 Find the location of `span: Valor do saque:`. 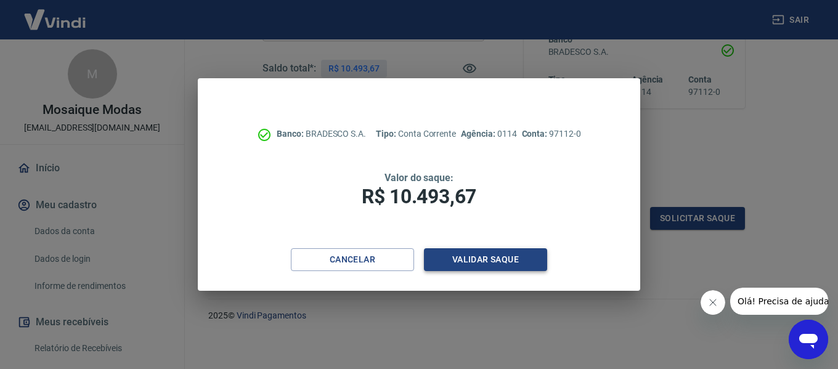

span: Valor do saque: is located at coordinates (419, 177).